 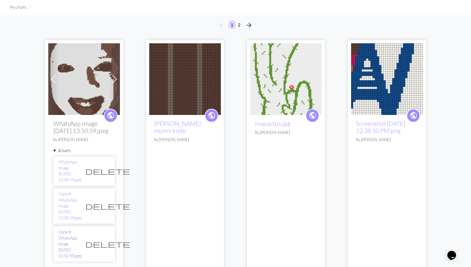 What do you see at coordinates (84, 150) in the screenshot?
I see `summary: 3charts` at bounding box center [84, 150].